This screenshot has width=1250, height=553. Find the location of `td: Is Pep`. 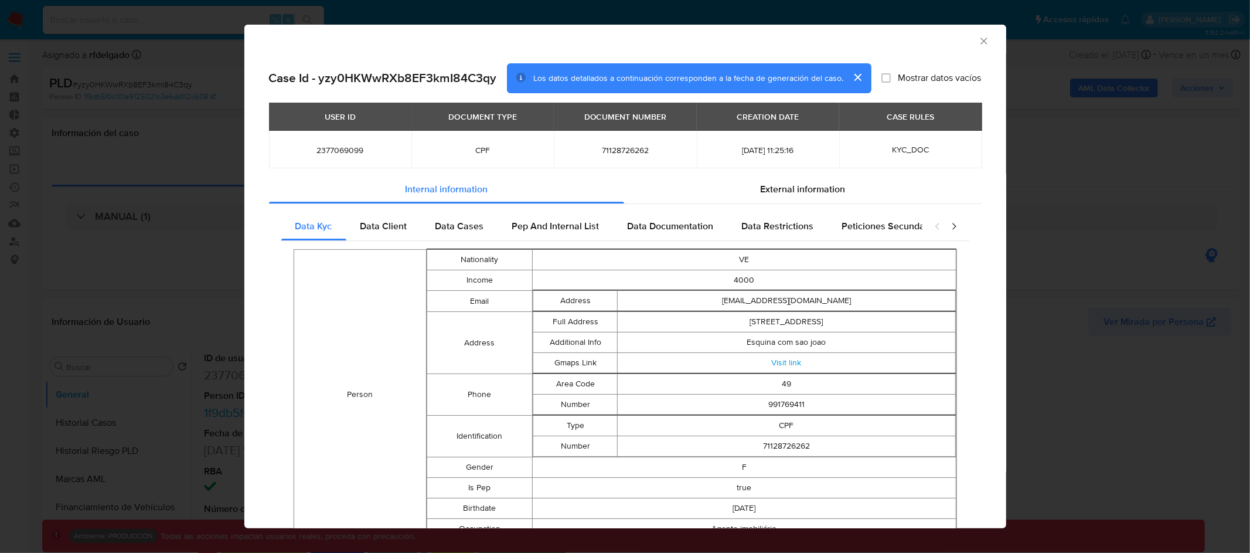

td: Is Pep is located at coordinates (479, 488).